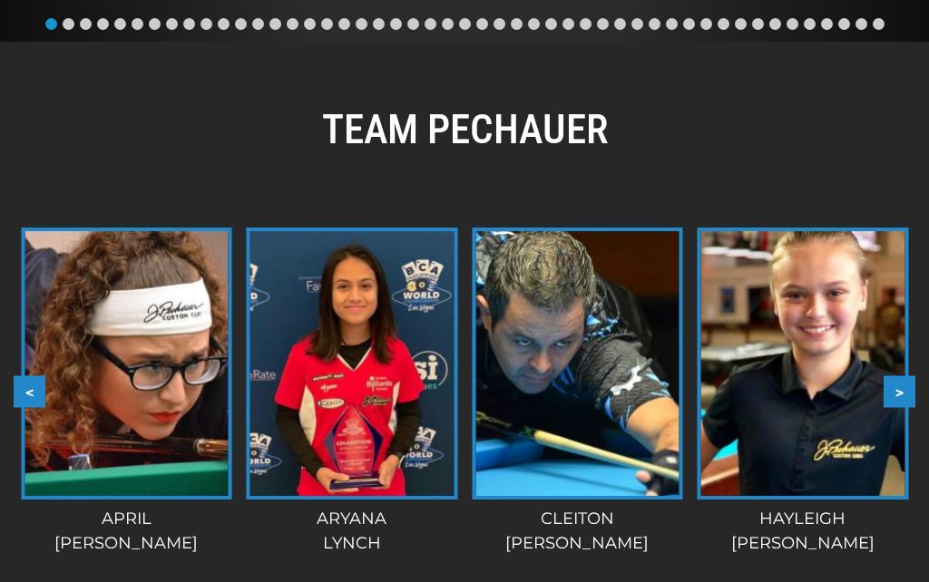 The width and height of the screenshot is (929, 582). Describe the element at coordinates (577, 364) in the screenshot. I see `img: pref-cleighton-225x320.jpg` at that location.